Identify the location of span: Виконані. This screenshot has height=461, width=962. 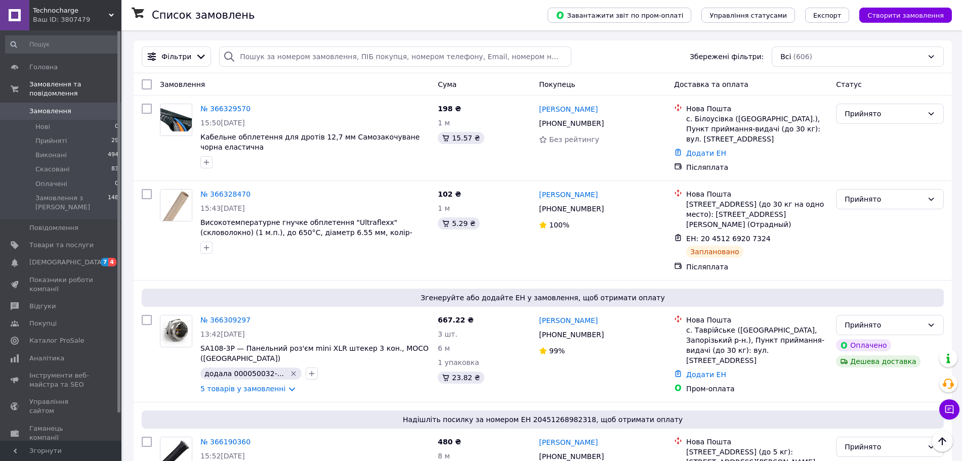
(51, 155).